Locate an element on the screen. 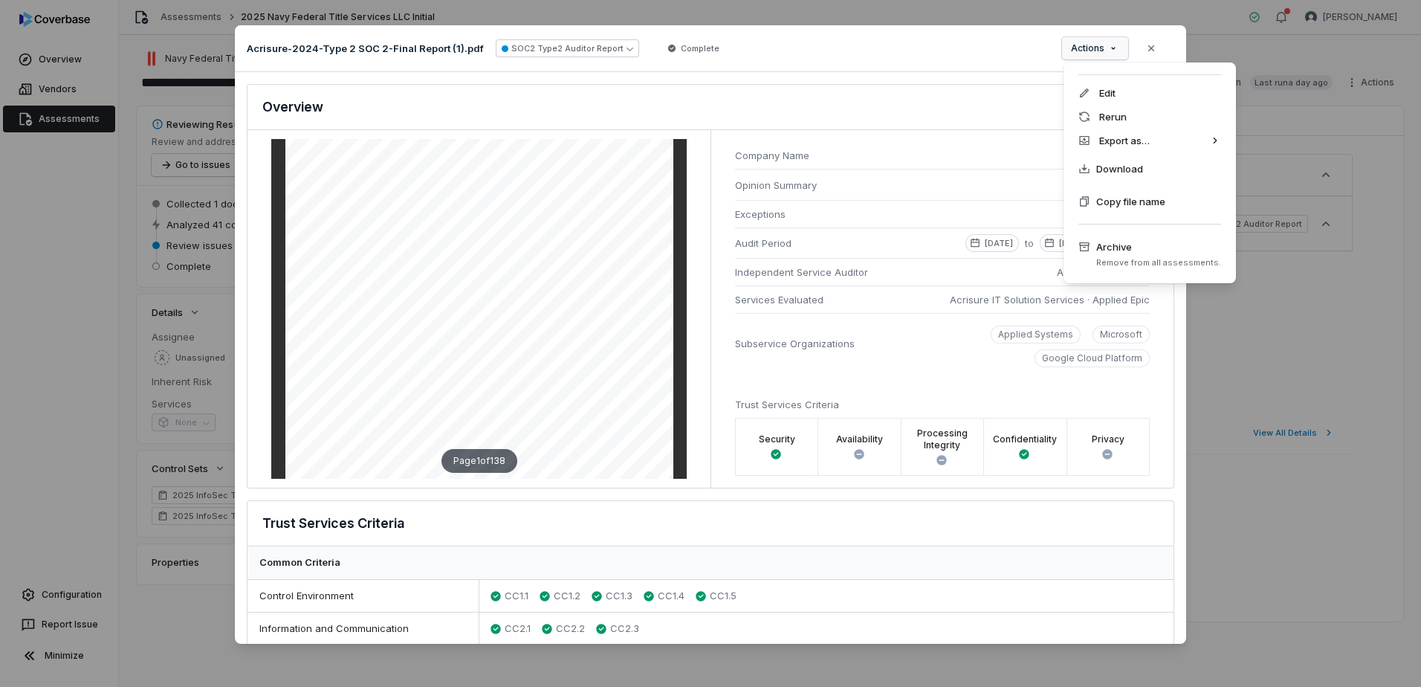  div: Rerun is located at coordinates (1150, 117).